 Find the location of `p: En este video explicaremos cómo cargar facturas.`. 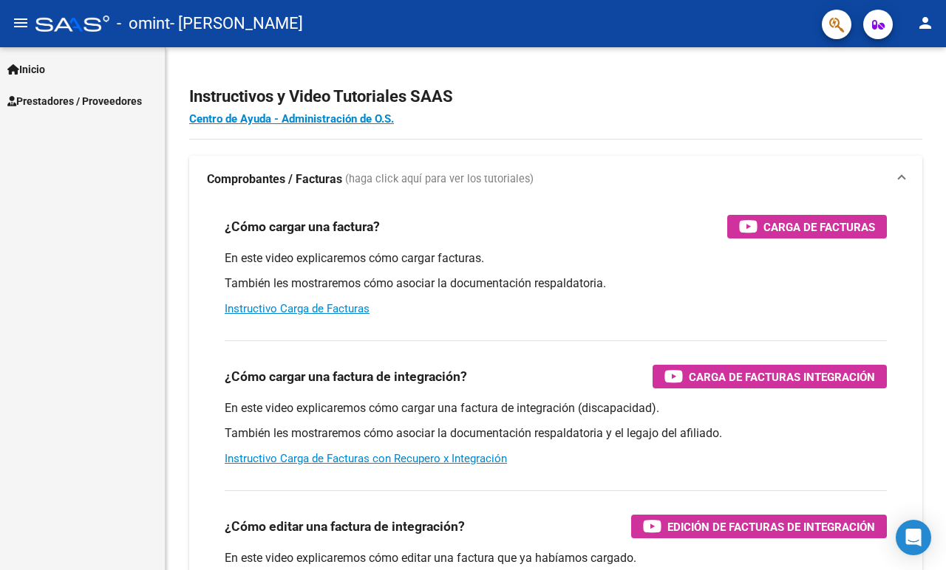

p: En este video explicaremos cómo cargar facturas. is located at coordinates (556, 259).